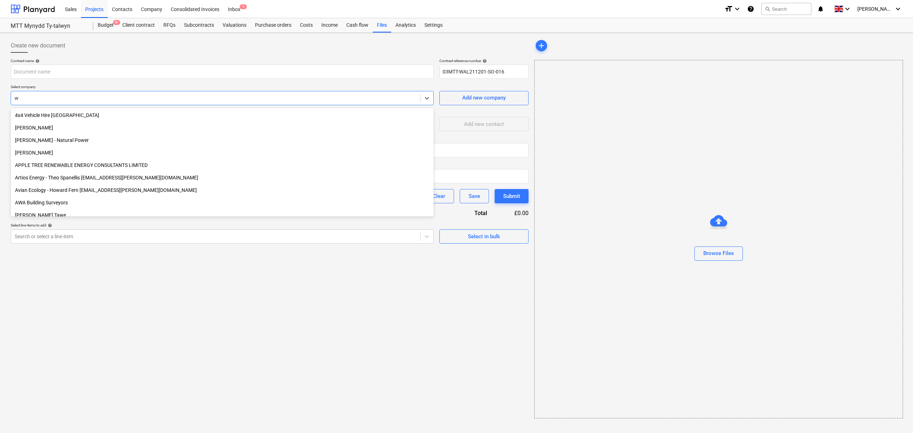 The height and width of the screenshot is (433, 913). I want to click on div: Files, so click(382, 25).